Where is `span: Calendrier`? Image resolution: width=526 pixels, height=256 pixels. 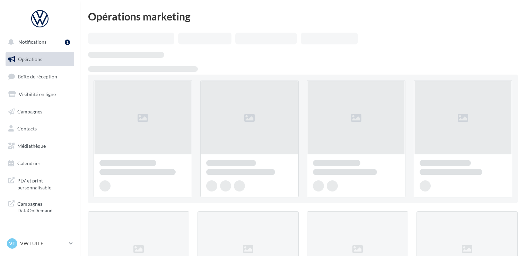 span: Calendrier is located at coordinates (29, 163).